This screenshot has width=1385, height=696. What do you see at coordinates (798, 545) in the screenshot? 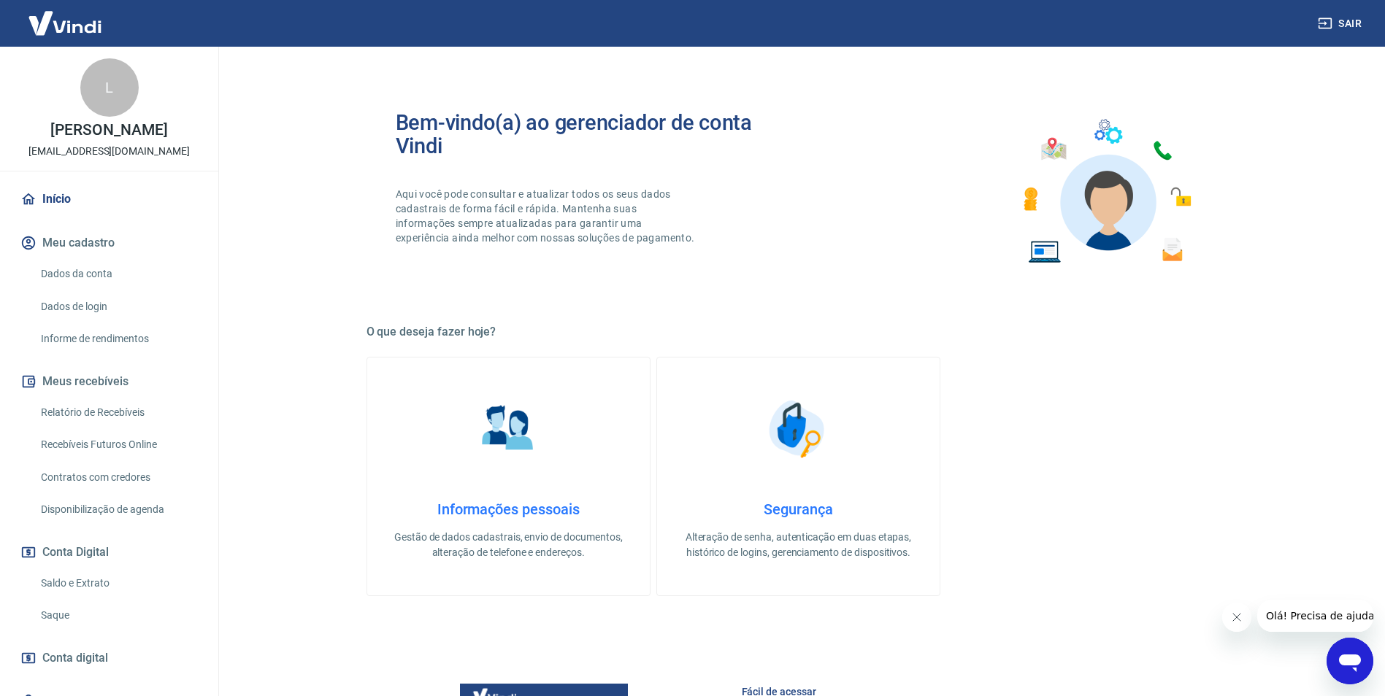
I see `p: Alteração de senha, autenticação em duas etapas, histórico de logins, gerenciamento de dispositivos.` at bounding box center [798, 545].